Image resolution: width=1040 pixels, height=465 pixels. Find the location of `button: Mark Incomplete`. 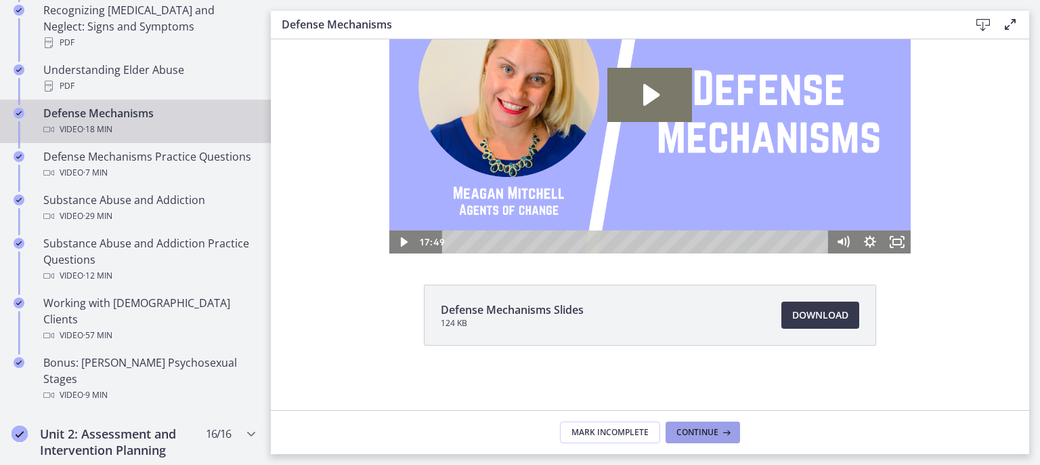

button: Mark Incomplete is located at coordinates (610, 432).